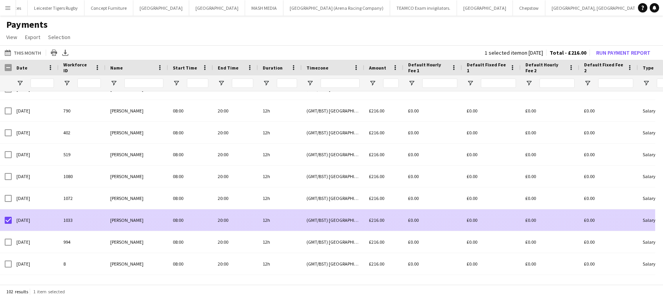 This screenshot has width=663, height=298. I want to click on button: This Month, so click(23, 53).